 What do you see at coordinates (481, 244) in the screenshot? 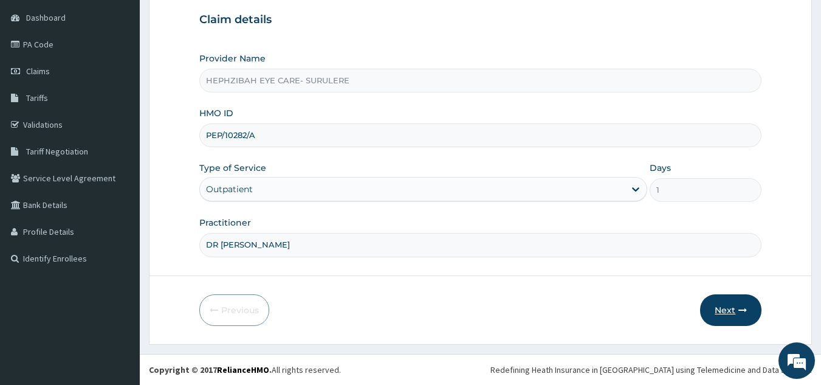
I see `input: Enter Name` at bounding box center [481, 244].